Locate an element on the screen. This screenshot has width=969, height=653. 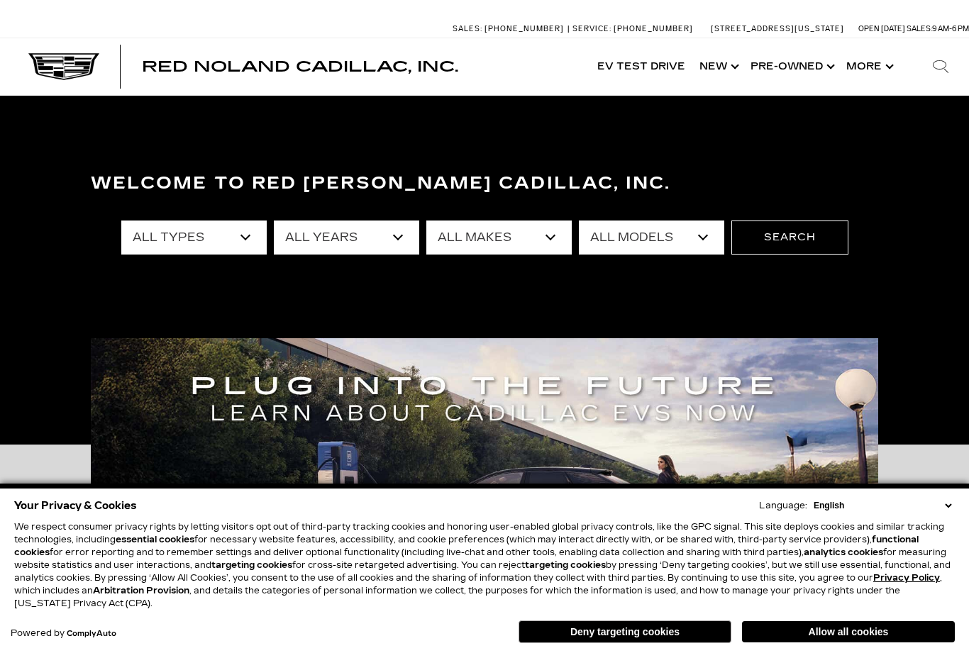
a: Cadillac Dark Logo with Cadillac White Text is located at coordinates (64, 67).